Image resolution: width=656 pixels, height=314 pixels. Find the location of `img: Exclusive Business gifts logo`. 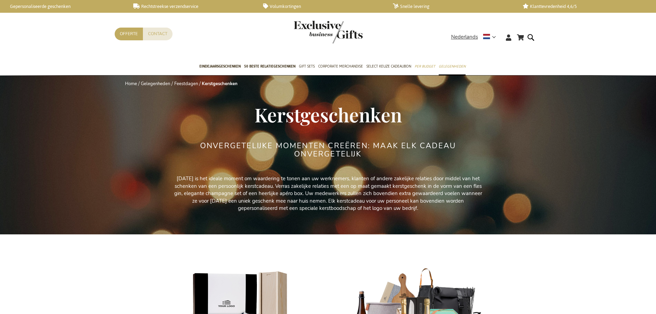

img: Exclusive Business gifts logo is located at coordinates (328, 32).